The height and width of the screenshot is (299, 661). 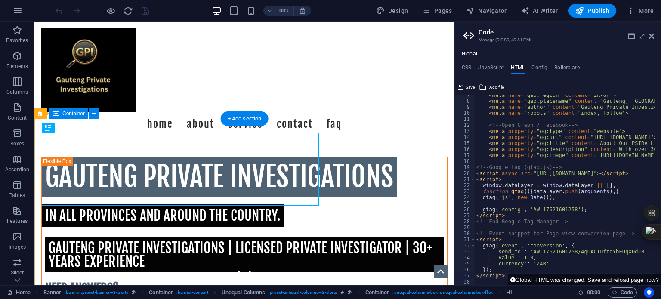 What do you see at coordinates (539, 11) in the screenshot?
I see `span: AI Writer` at bounding box center [539, 11].